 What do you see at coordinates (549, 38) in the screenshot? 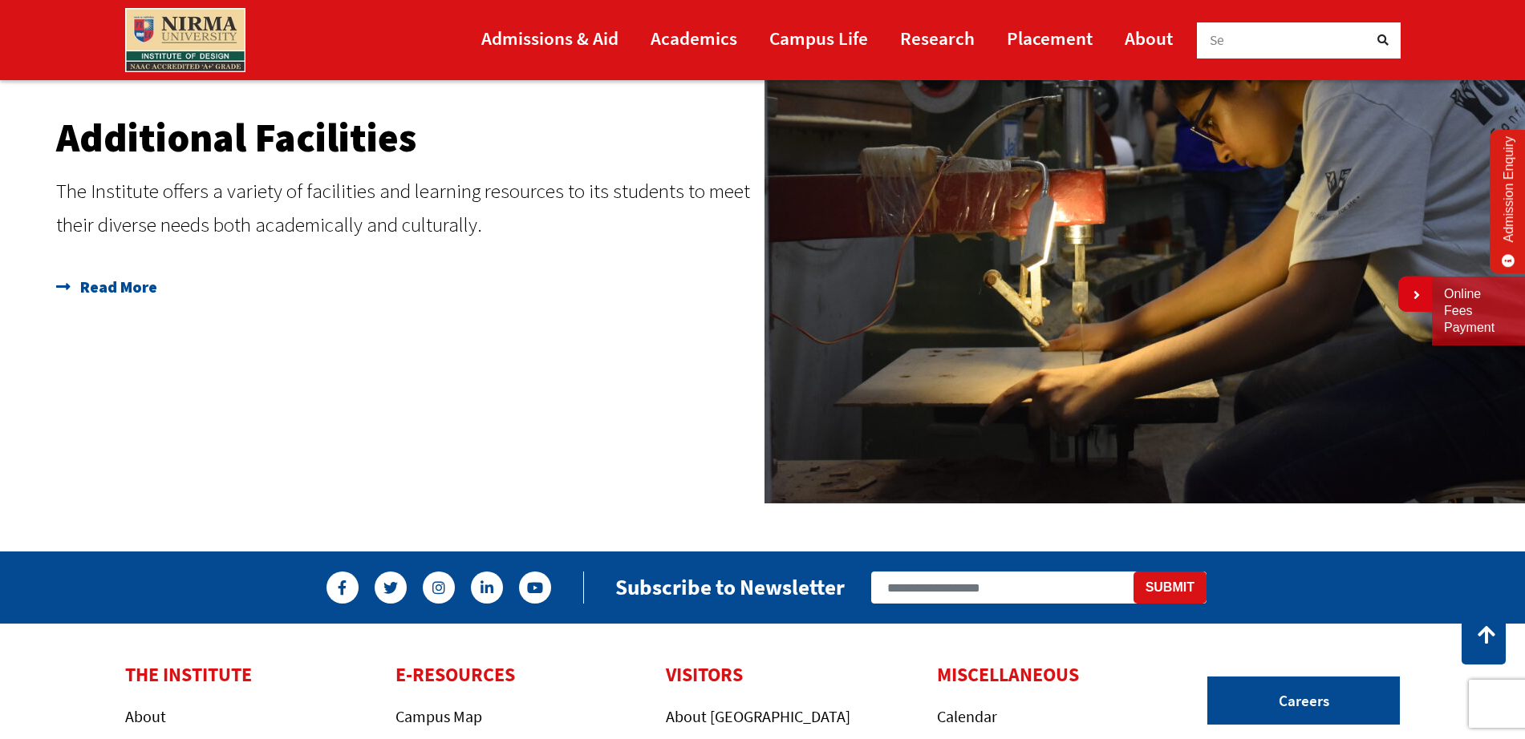
I see `a: Admissions & Aid` at bounding box center [549, 38].